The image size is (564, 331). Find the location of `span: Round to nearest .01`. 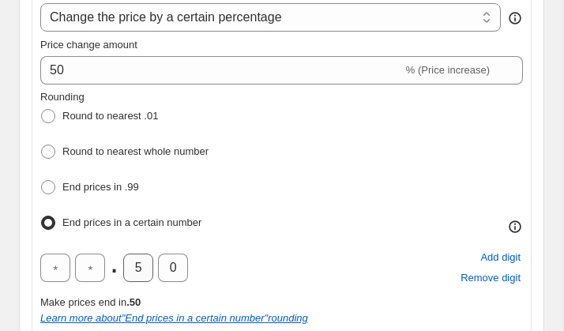

span: Round to nearest .01 is located at coordinates (110, 115).